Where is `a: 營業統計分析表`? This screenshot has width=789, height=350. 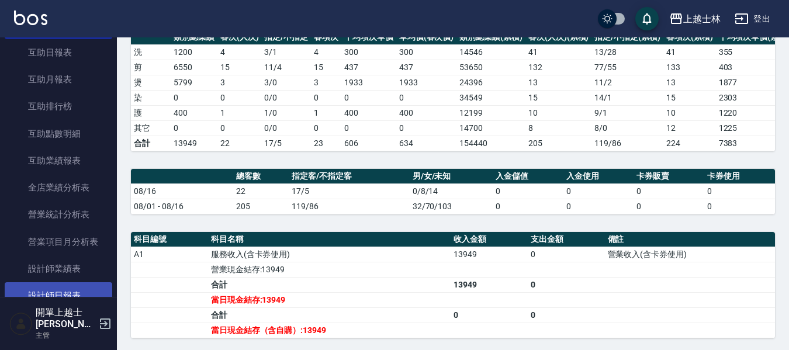
a: 營業統計分析表 is located at coordinates (58, 214).